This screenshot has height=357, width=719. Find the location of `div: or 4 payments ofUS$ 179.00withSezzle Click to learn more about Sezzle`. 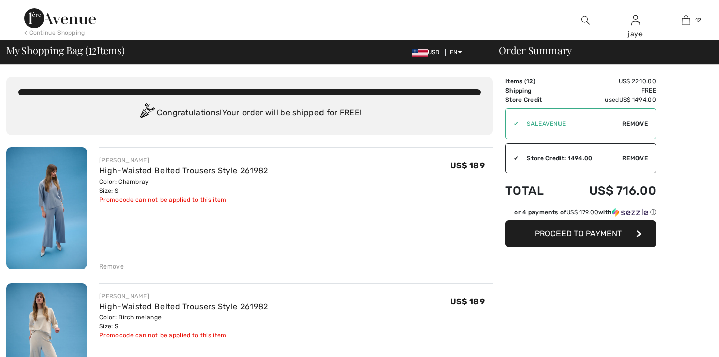

div: or 4 payments ofUS$ 179.00withSezzle Click to learn more about Sezzle is located at coordinates (581, 214).